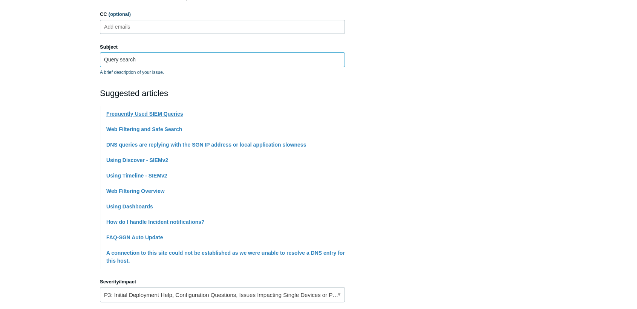 This screenshot has width=637, height=309. I want to click on a: How do I handle Incident notifications?, so click(155, 222).